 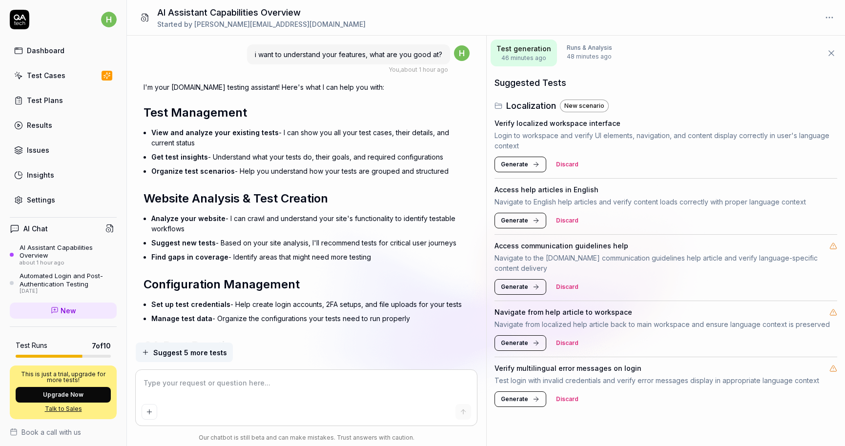 I want to click on h4: Verify localized workspace interface, so click(x=557, y=123).